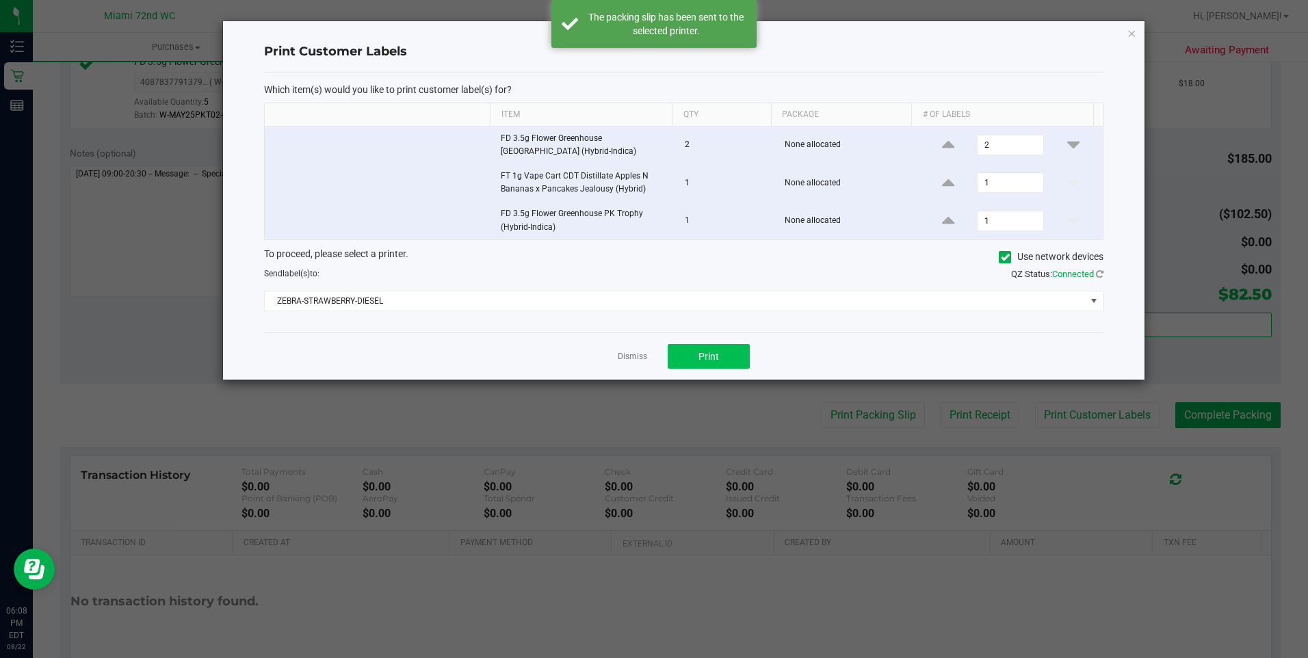  I want to click on span: ZEBRA-STRAWBERRY-DIESEL, so click(675, 301).